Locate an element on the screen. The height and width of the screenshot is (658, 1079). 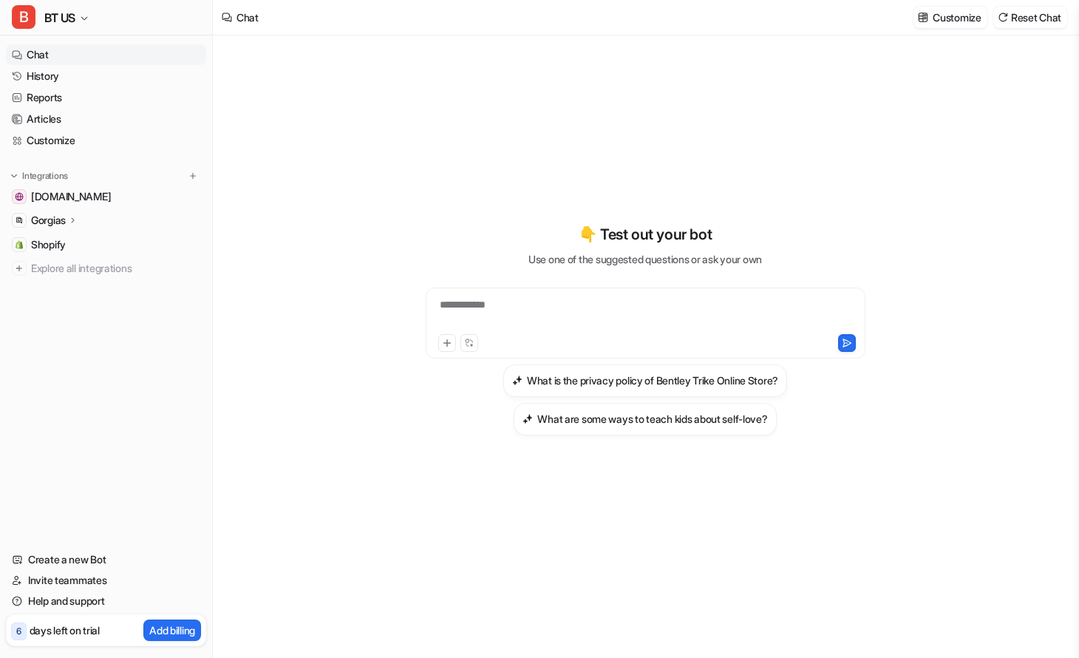
div: Chat is located at coordinates (248, 17).